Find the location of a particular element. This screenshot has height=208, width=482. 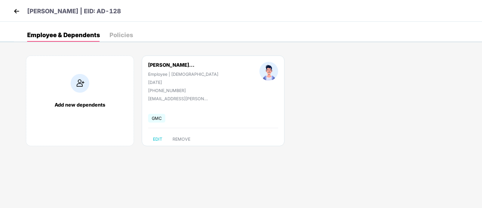

div: Employee & Dependents is located at coordinates (63, 35).